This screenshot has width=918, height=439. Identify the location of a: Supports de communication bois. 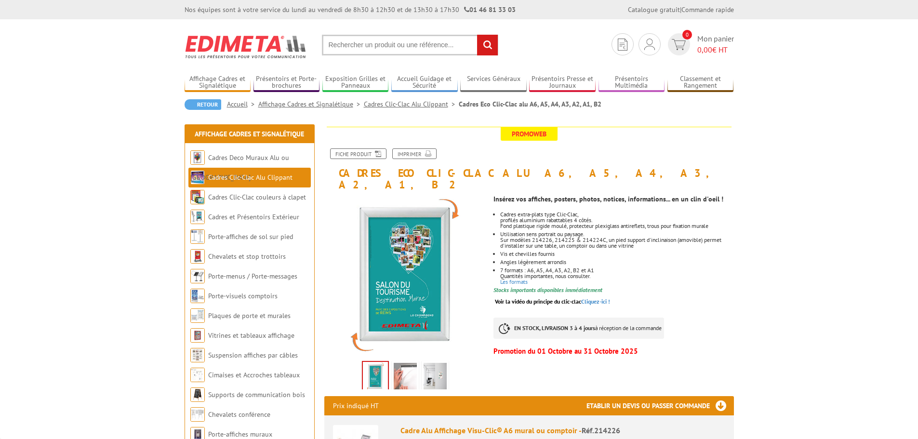
(256, 395).